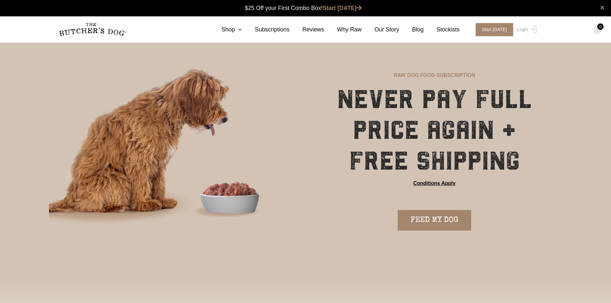  I want to click on img: blaze-subscription-hero, so click(177, 149).